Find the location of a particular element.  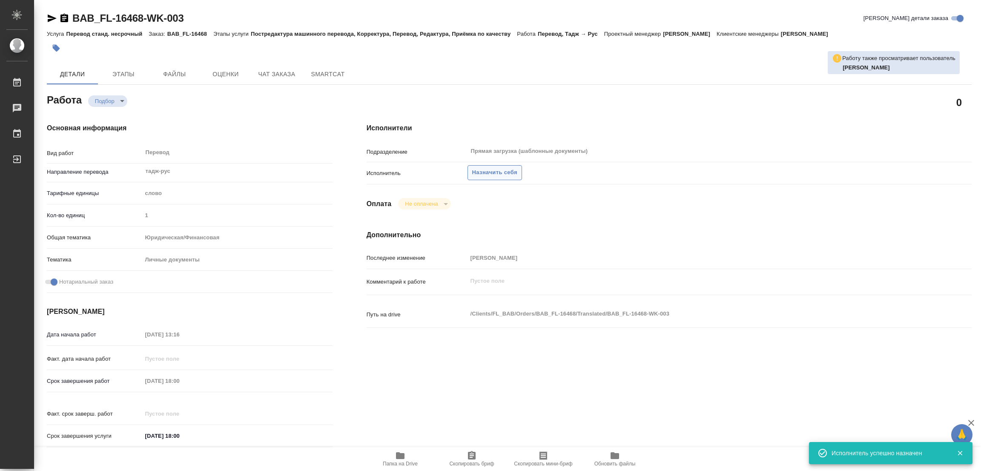

p: Работа is located at coordinates (527, 34).